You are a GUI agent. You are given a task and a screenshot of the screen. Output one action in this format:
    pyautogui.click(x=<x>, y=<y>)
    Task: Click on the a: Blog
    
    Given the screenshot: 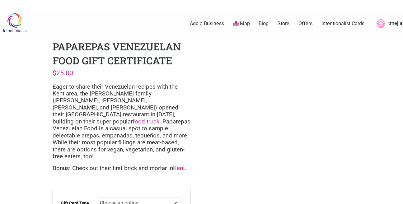 What is the action you would take?
    pyautogui.click(x=263, y=24)
    